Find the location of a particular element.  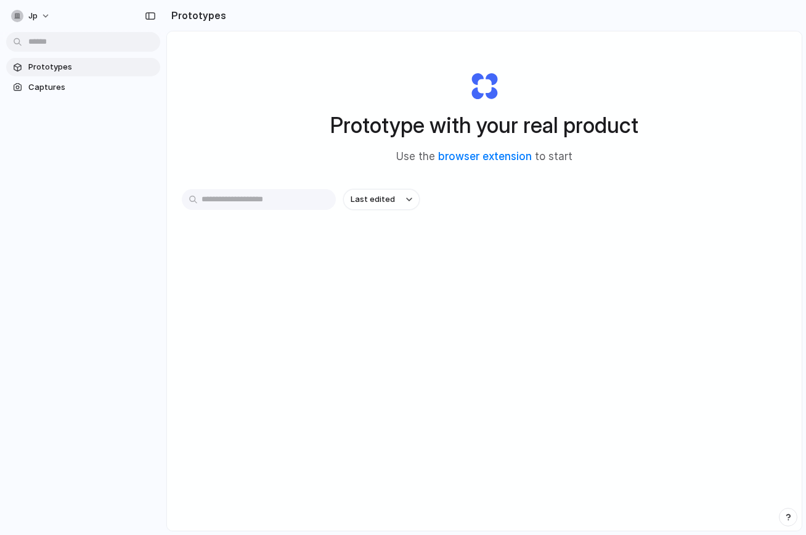

a: Captures is located at coordinates (83, 87).